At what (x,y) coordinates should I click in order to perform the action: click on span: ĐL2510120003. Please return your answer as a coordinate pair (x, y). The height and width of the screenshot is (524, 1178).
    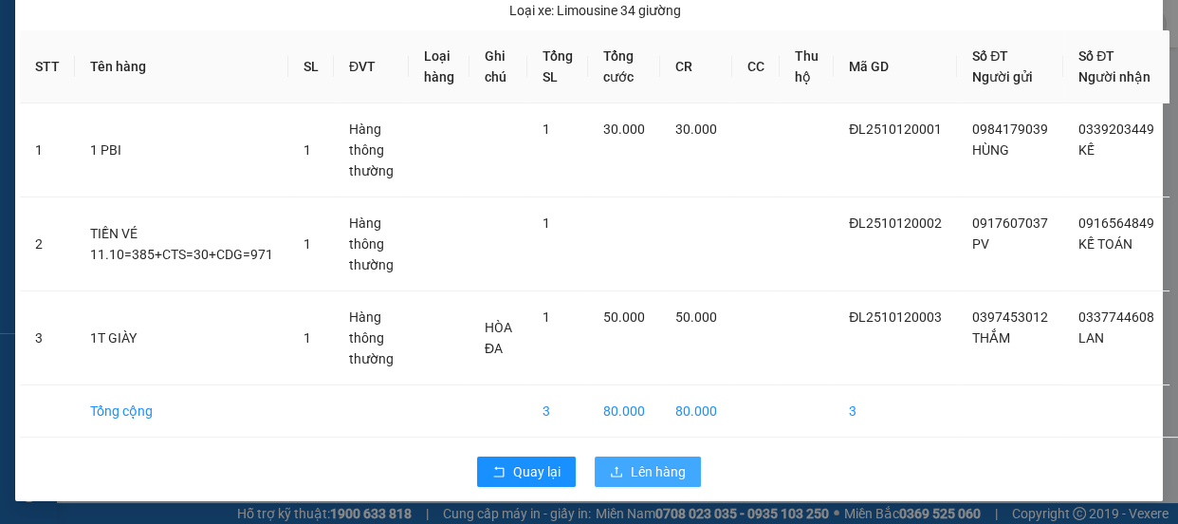
    Looking at the image, I should click on (895, 317).